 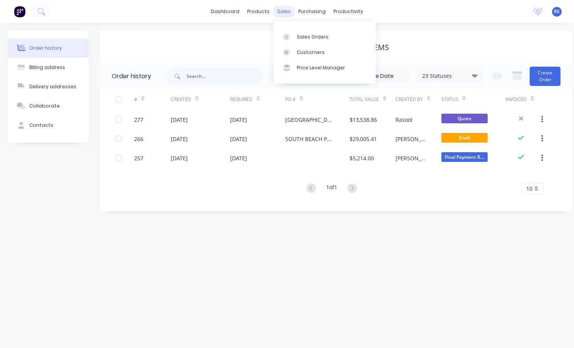 I want to click on button: Delivery addresses, so click(x=48, y=87).